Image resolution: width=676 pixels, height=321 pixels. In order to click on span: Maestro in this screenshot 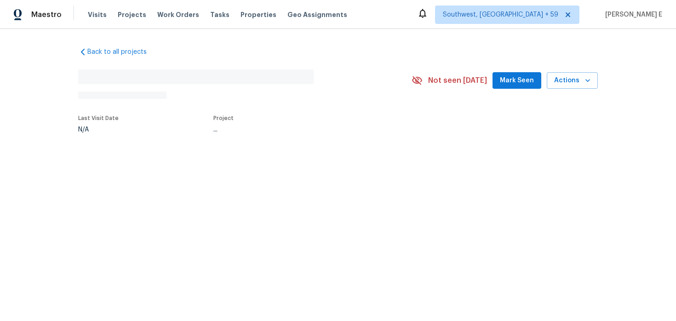, I will do `click(46, 15)`.